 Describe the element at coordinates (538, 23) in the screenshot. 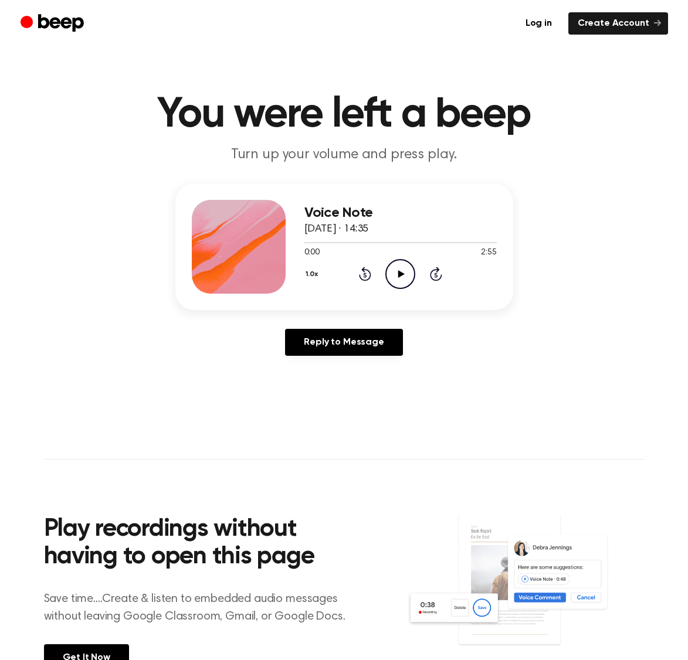

I see `a: Log in` at that location.